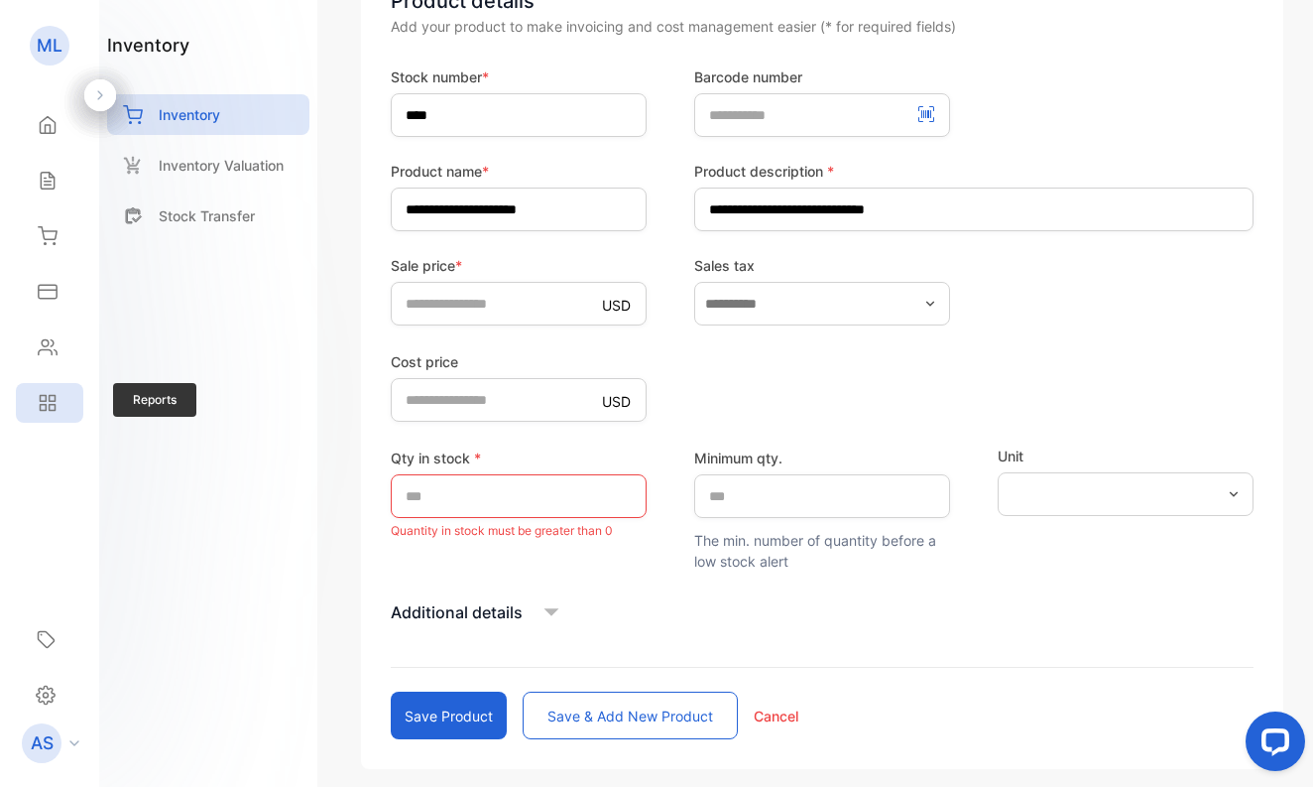 Image resolution: width=1313 pixels, height=787 pixels. I want to click on p: AS, so click(42, 743).